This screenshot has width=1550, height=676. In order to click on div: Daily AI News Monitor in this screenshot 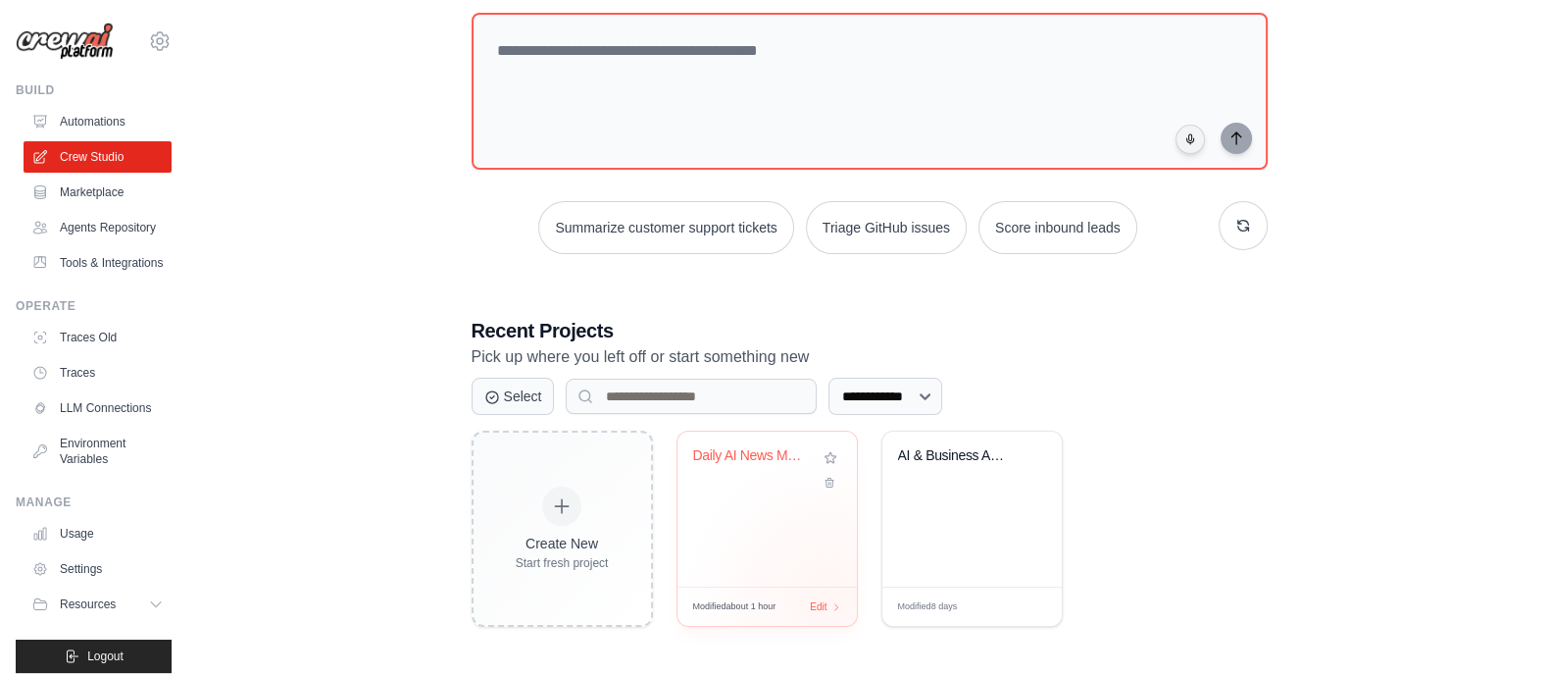, I will do `click(752, 456)`.